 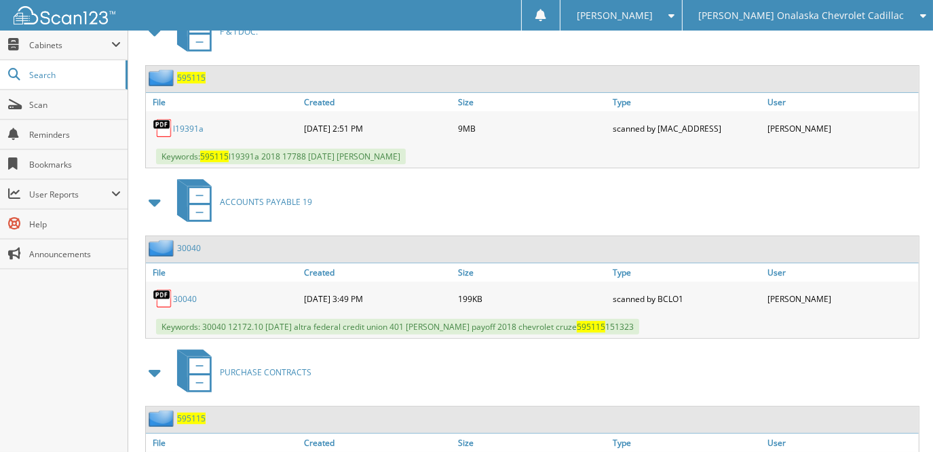 I want to click on div: 199KB, so click(x=533, y=299).